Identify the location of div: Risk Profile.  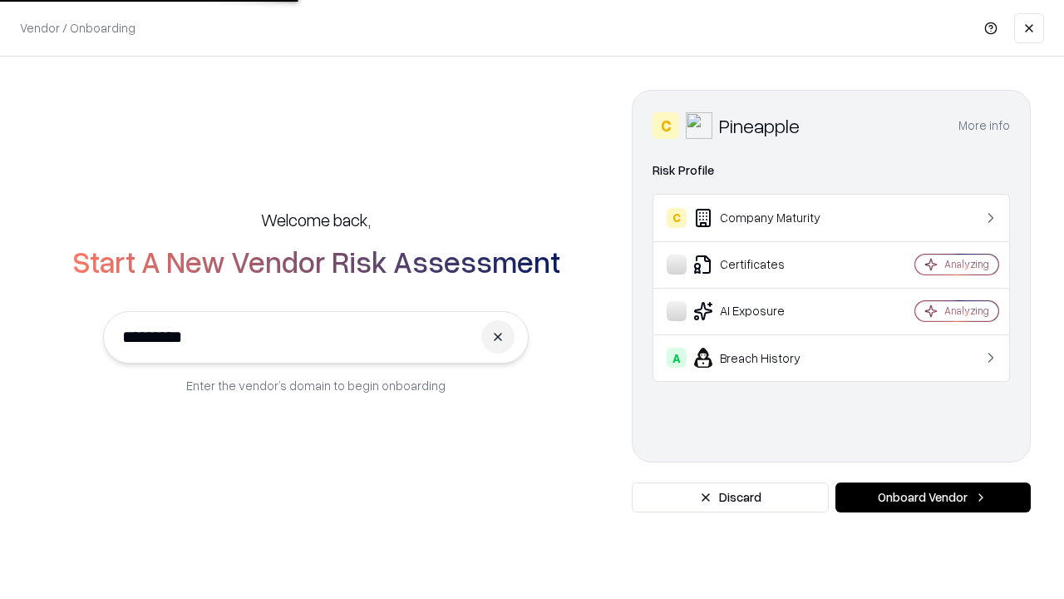
(831, 170).